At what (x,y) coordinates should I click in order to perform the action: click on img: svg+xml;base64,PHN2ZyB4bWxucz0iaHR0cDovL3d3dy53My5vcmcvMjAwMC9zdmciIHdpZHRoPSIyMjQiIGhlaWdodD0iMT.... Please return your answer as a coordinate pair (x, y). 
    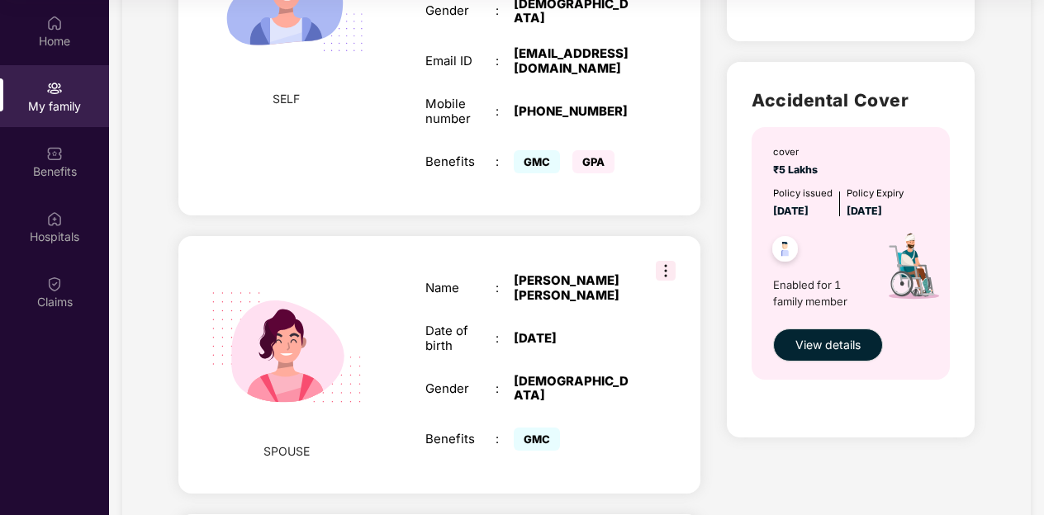
    Looking at the image, I should click on (287, 348).